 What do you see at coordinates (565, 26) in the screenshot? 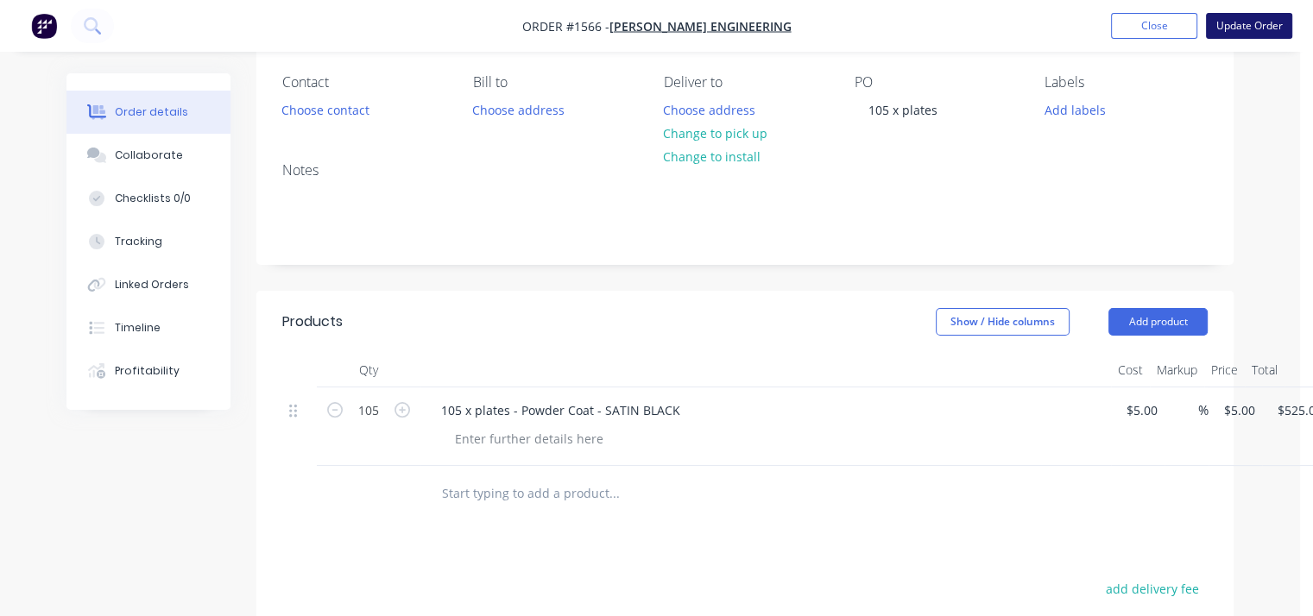
I see `span: Order #1566 -` at bounding box center [565, 26].